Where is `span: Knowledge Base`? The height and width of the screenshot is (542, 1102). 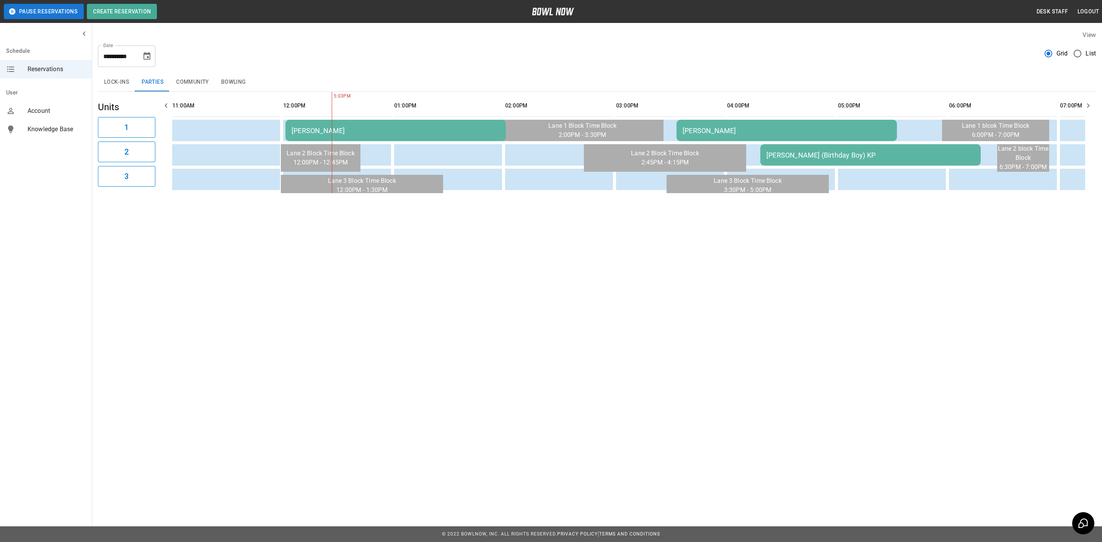
span: Knowledge Base is located at coordinates (57, 129).